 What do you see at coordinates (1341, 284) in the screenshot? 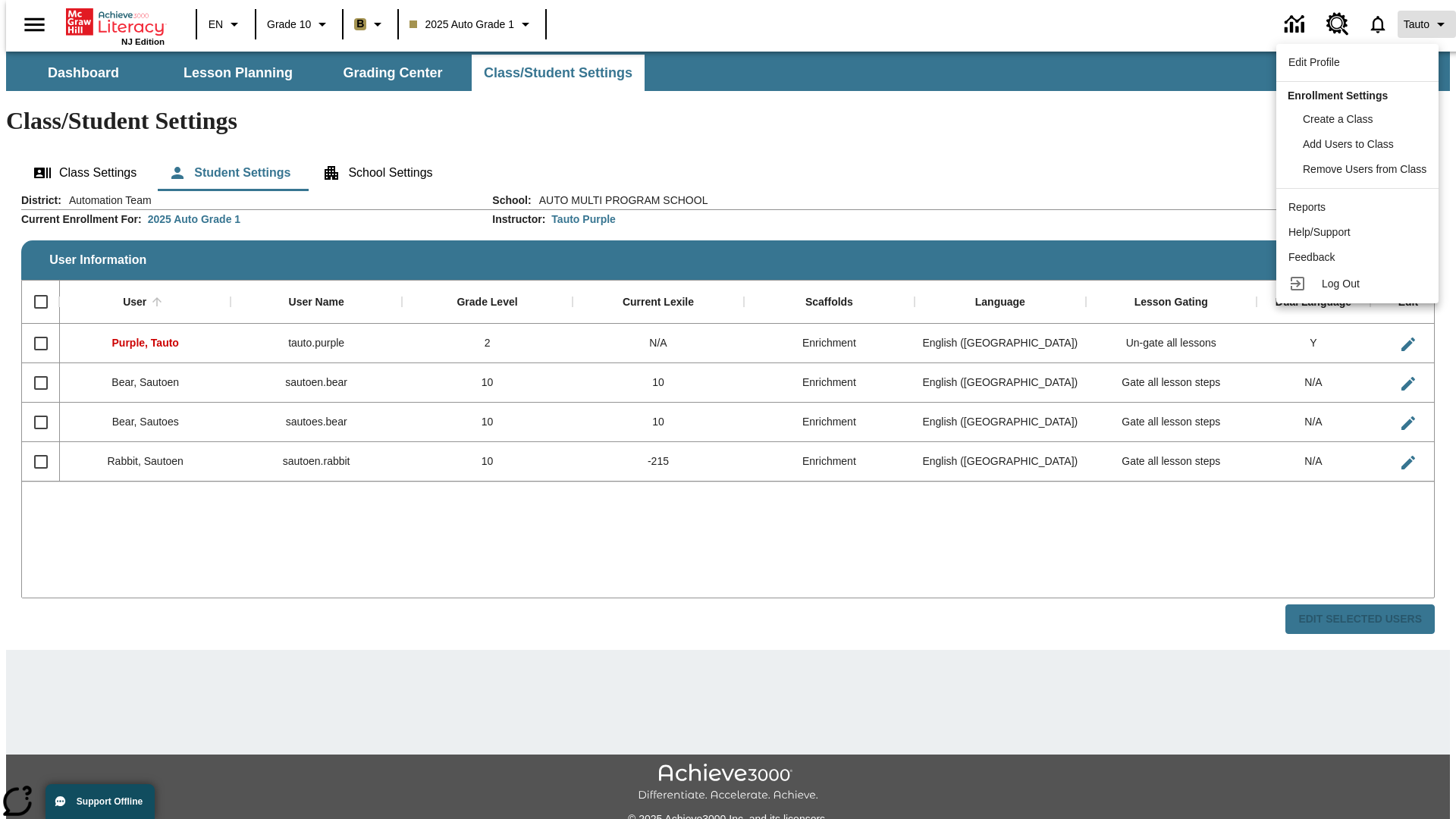
I see `span: Log Out` at bounding box center [1341, 284].